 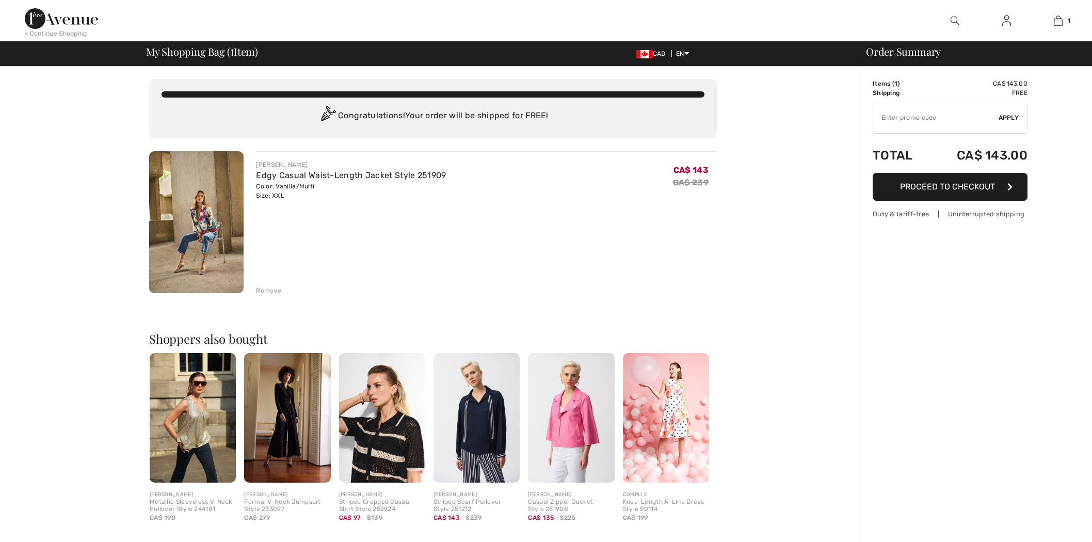 What do you see at coordinates (1058, 21) in the screenshot?
I see `a: 1` at bounding box center [1058, 21].